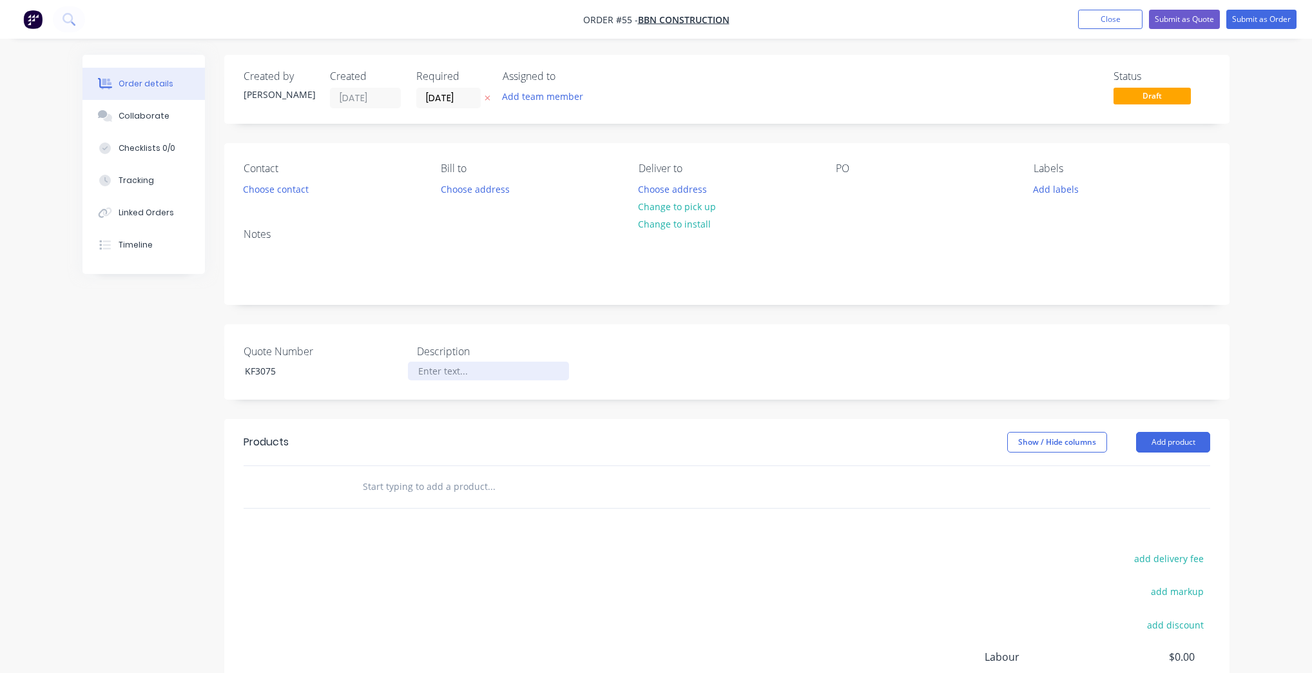  What do you see at coordinates (727, 234) in the screenshot?
I see `div: Notes` at bounding box center [727, 234].